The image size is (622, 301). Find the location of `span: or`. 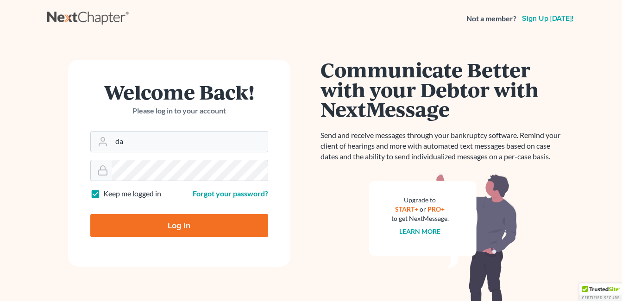

span: or is located at coordinates (423, 209).